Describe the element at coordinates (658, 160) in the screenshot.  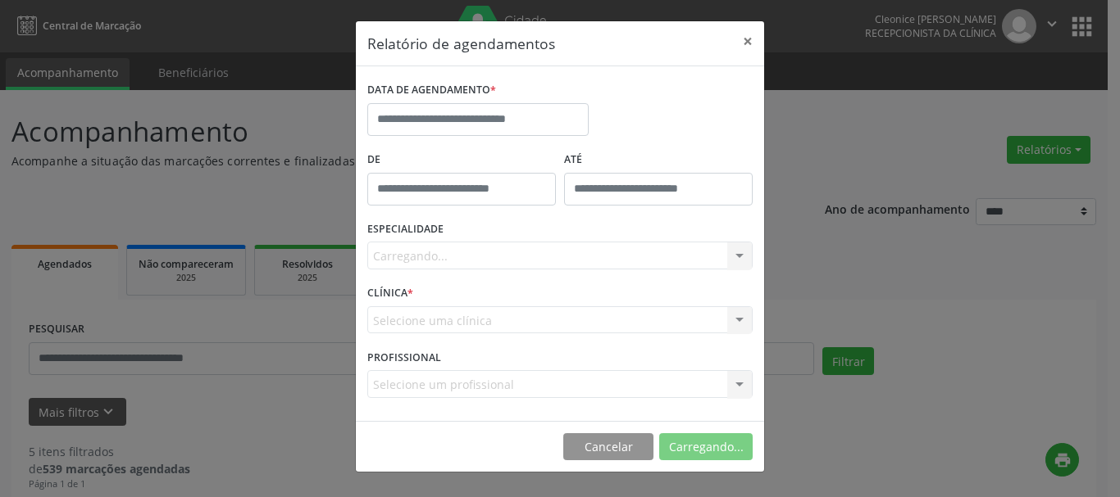
I see `label: ATÉ` at that location.